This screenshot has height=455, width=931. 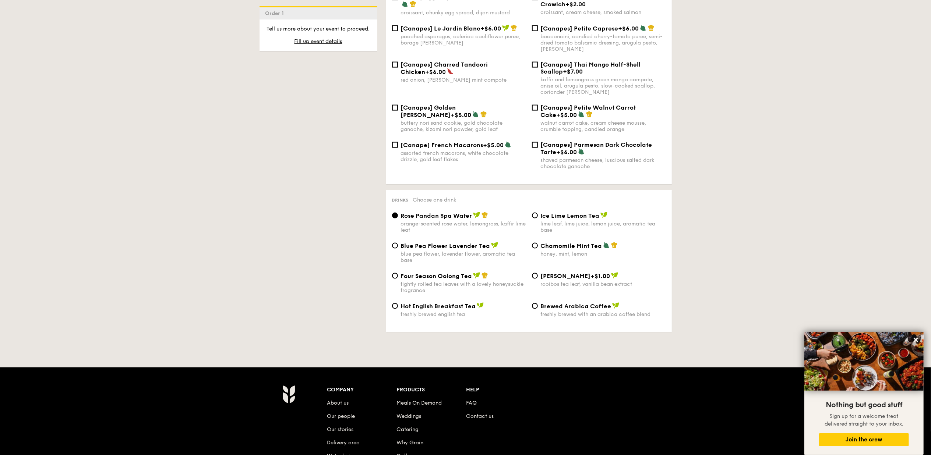 I want to click on div: shaved parmesan cheese, luscious salted dark chocolate ganache, so click(x=604, y=163).